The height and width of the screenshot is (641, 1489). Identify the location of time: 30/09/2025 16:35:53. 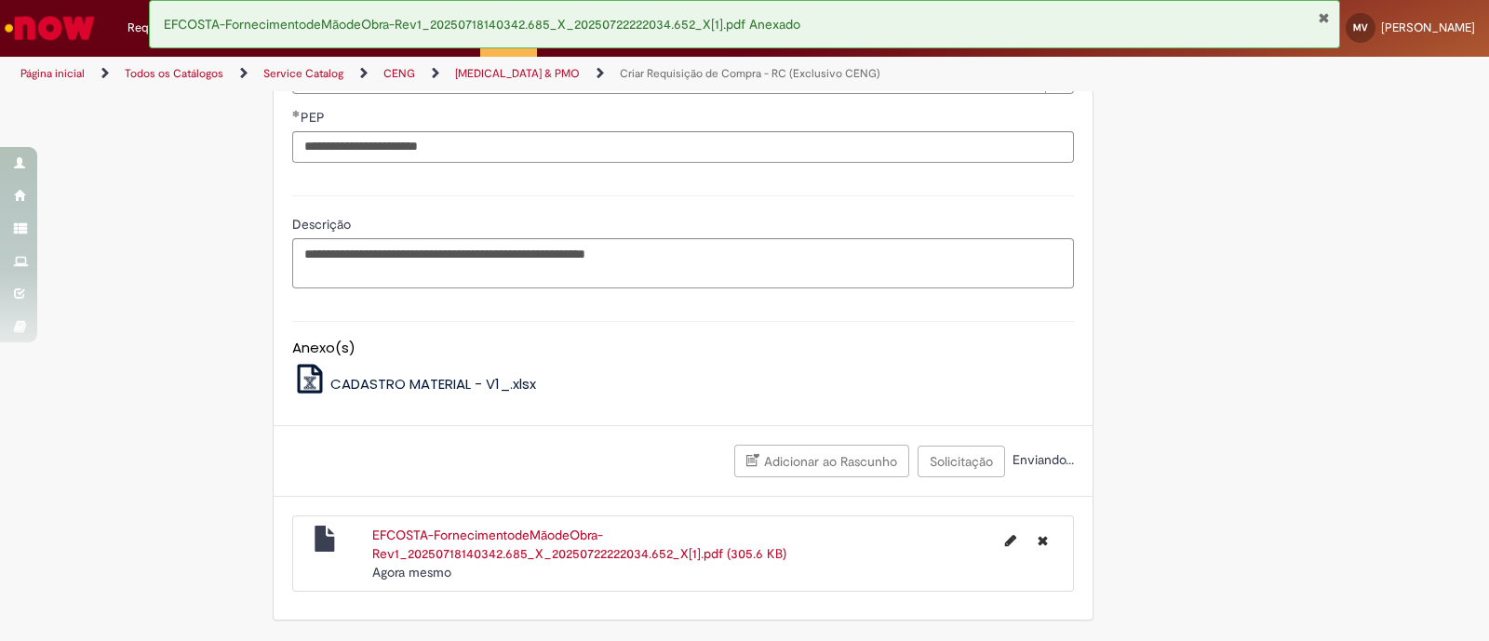
(411, 572).